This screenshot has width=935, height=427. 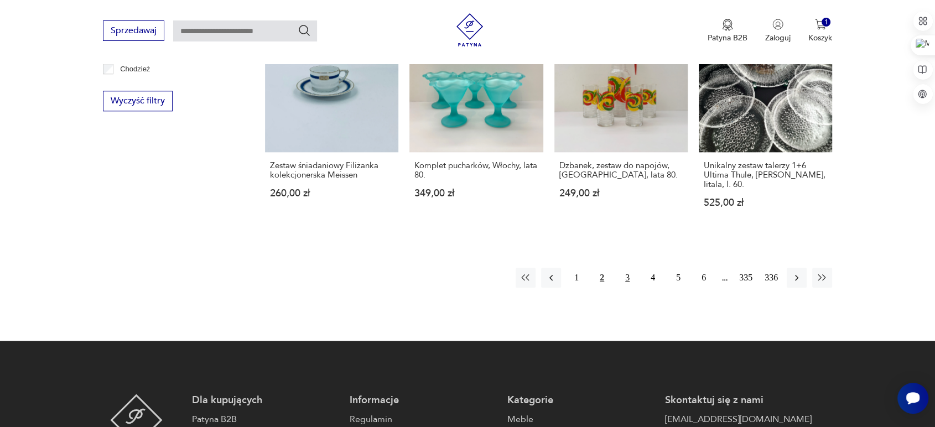 I want to click on img: Patyna - sklep z meblami i dekoracjami vintage, so click(x=470, y=30).